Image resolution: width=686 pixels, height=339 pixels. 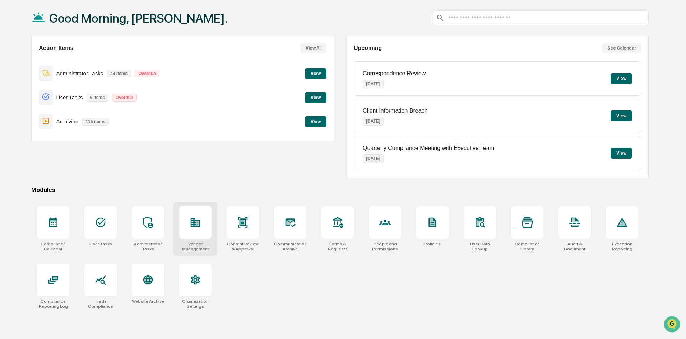 What do you see at coordinates (119, 74) in the screenshot?
I see `p: 43 items` at bounding box center [119, 74].